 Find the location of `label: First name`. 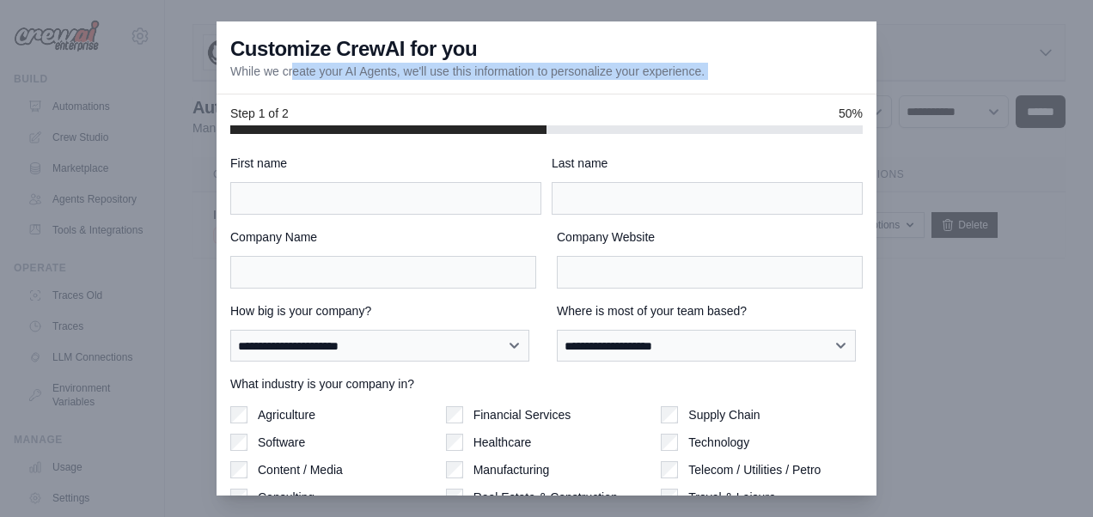

label: First name is located at coordinates (386, 163).